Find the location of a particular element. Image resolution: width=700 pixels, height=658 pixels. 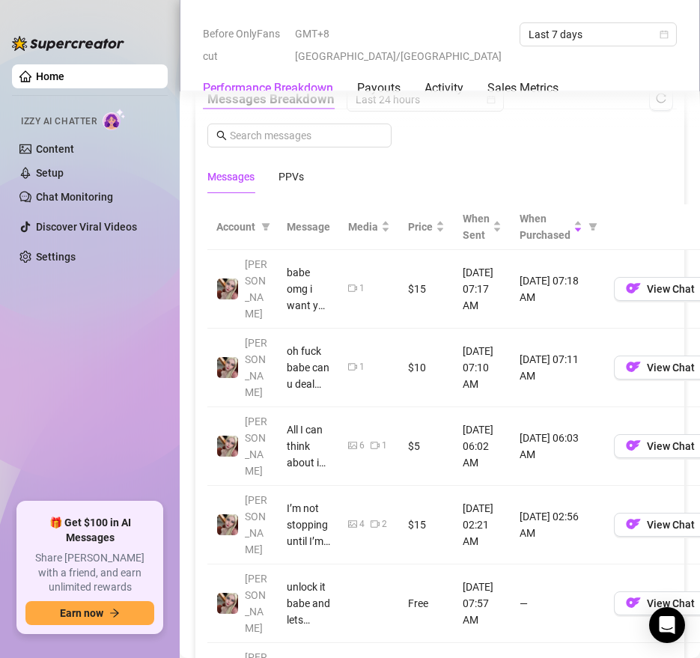

a: Content is located at coordinates (55, 149).